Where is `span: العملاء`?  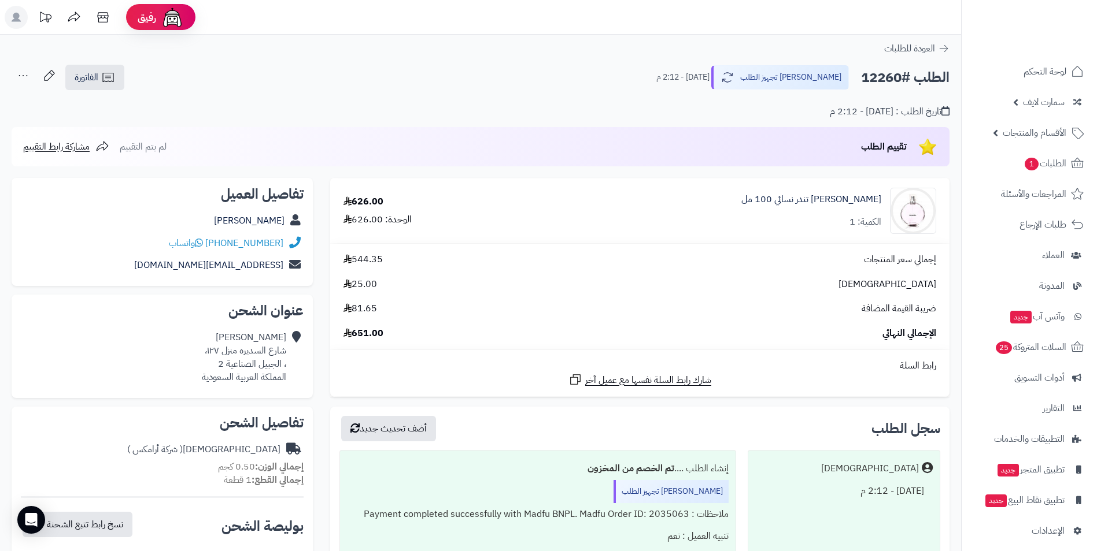
span: العملاء is located at coordinates (1053, 256).